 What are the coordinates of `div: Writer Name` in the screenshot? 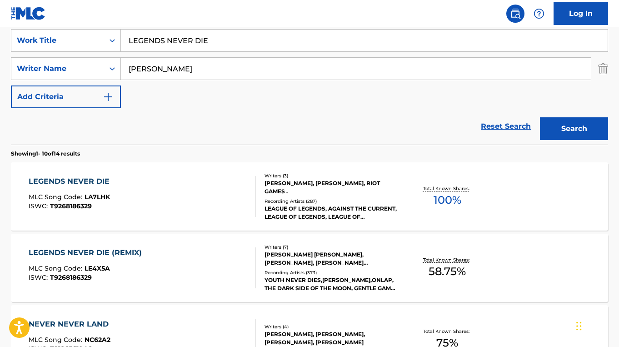 It's located at (58, 69).